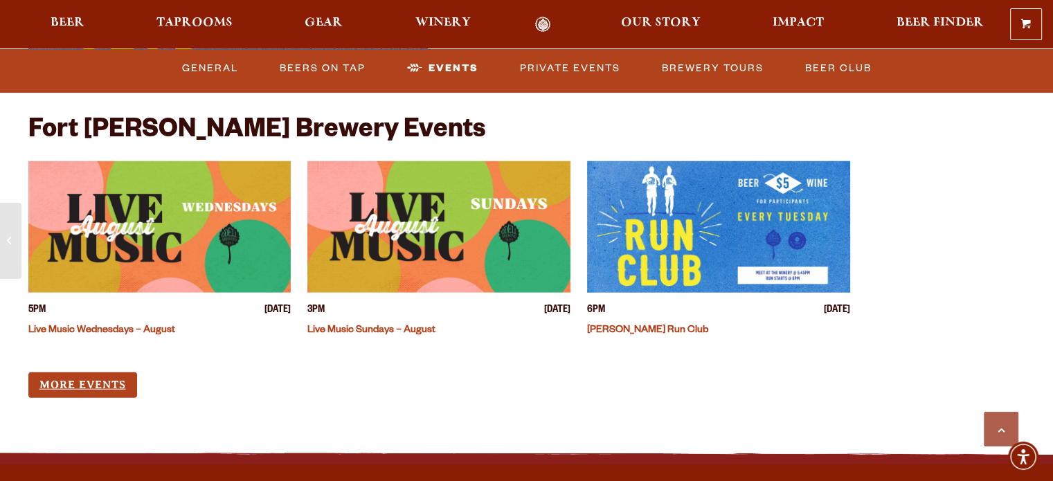  I want to click on span: Winery, so click(443, 23).